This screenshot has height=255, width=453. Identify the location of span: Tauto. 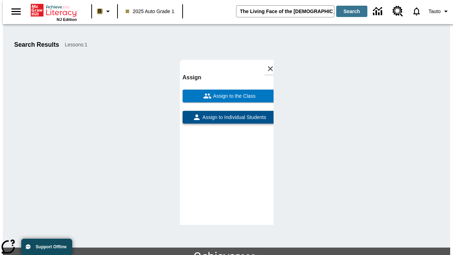
(434, 11).